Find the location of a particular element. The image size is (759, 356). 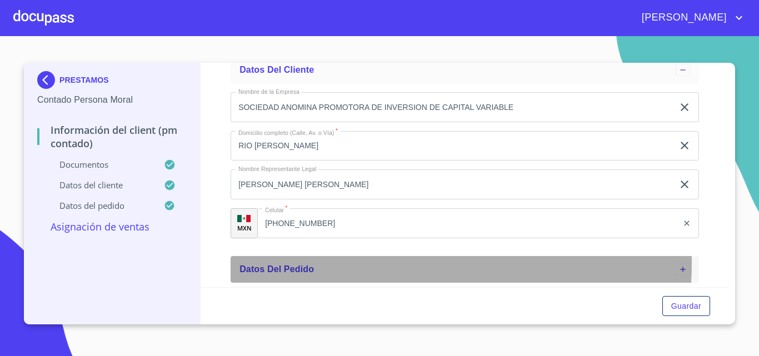

button: Guardar is located at coordinates (686, 306).